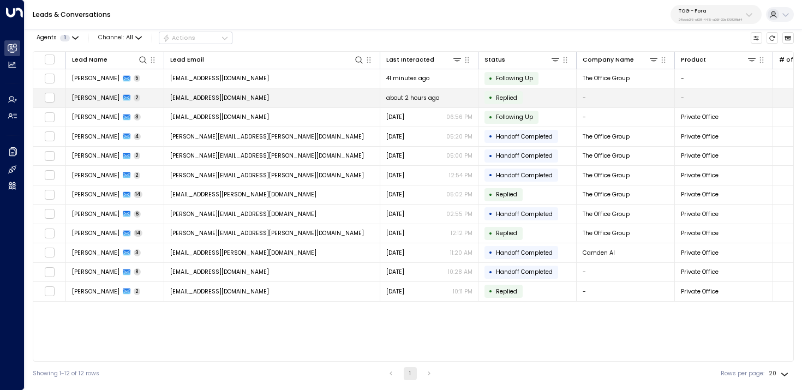  I want to click on p: 10:28 AM, so click(460, 272).